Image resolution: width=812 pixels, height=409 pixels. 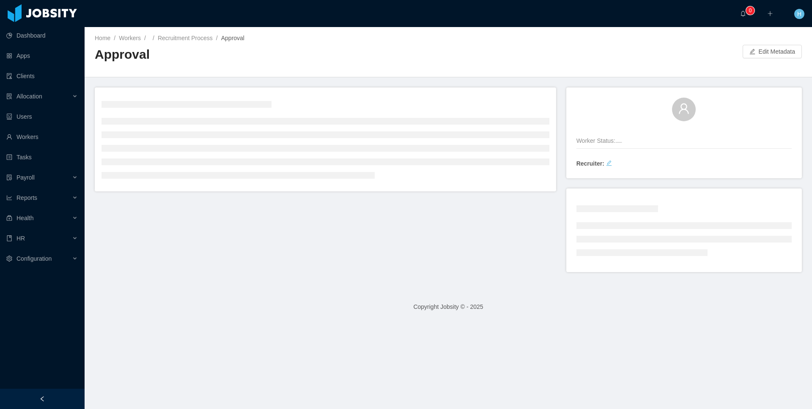 I want to click on h2: Approval, so click(x=271, y=55).